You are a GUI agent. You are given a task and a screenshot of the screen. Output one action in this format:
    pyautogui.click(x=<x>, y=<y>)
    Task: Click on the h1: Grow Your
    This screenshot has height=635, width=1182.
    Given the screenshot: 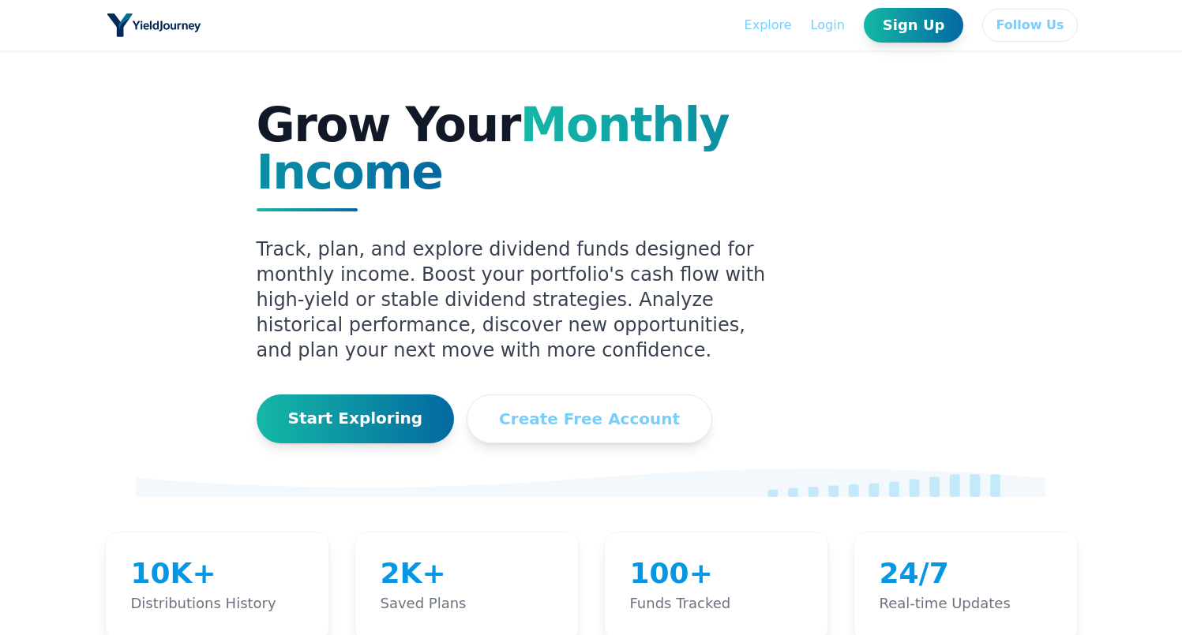 What is the action you would take?
    pyautogui.click(x=591, y=148)
    